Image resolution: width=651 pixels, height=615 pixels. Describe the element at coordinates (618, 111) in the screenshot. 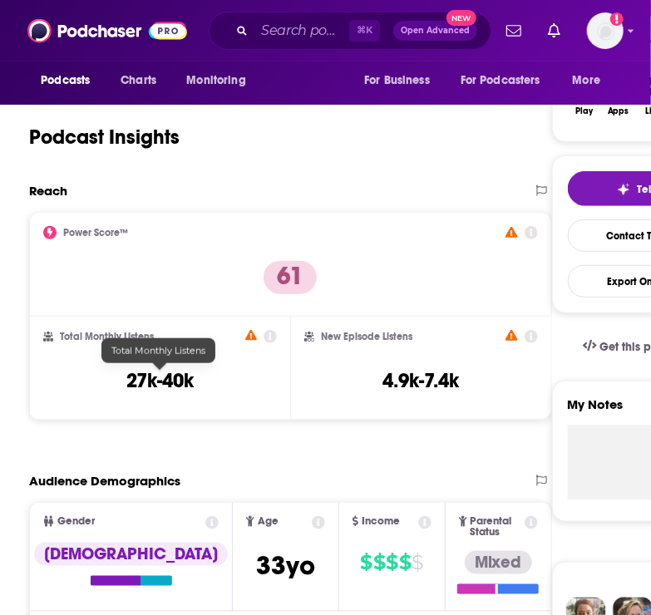

I see `div: Apps` at that location.